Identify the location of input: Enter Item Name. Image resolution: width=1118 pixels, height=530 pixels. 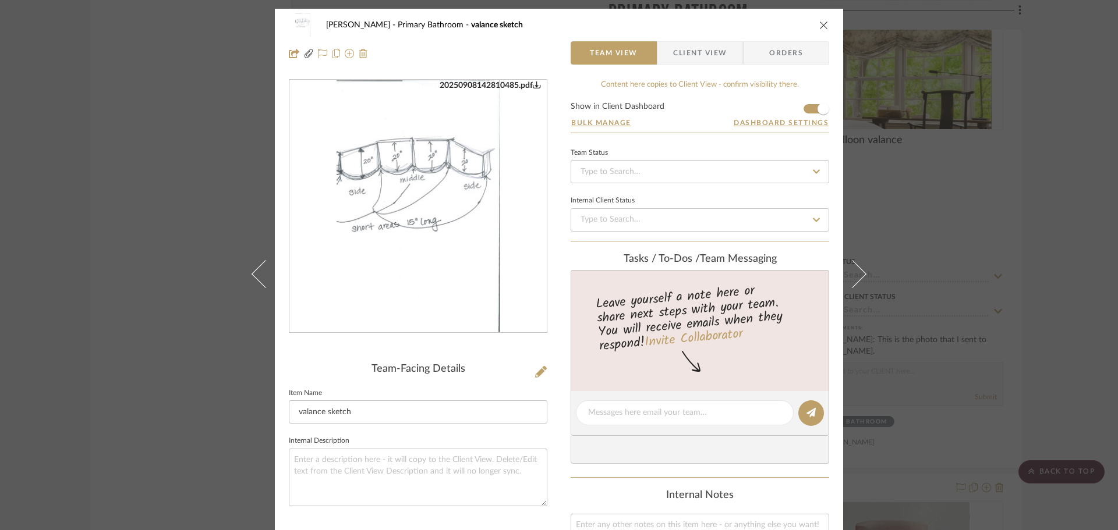
(418, 412).